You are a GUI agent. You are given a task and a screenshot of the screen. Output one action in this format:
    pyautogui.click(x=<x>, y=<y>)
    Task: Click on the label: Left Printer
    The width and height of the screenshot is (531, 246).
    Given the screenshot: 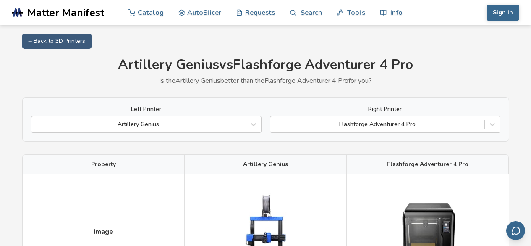 What is the action you would take?
    pyautogui.click(x=146, y=109)
    